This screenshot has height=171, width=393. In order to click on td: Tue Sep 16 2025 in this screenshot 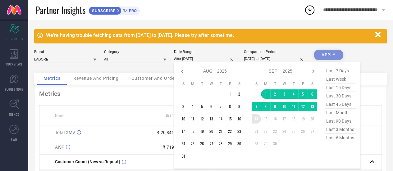, I will do `click(275, 119)`.